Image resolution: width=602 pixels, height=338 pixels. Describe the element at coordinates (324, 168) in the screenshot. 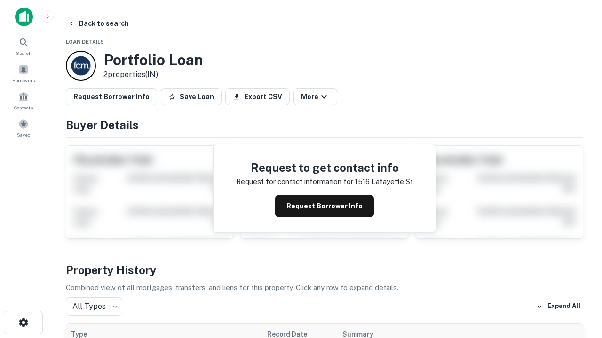

I see `h4: Request to get contact info` at that location.